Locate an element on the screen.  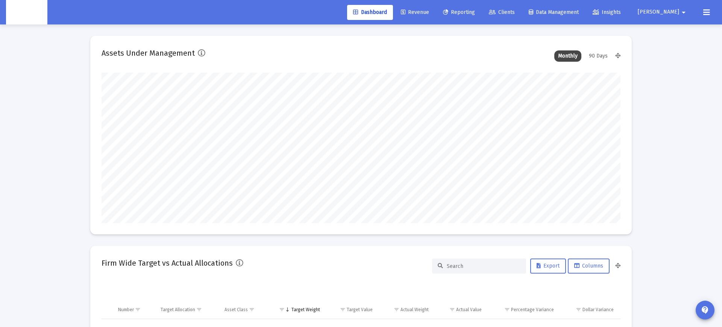
div: Actual Weight is located at coordinates (414, 310).